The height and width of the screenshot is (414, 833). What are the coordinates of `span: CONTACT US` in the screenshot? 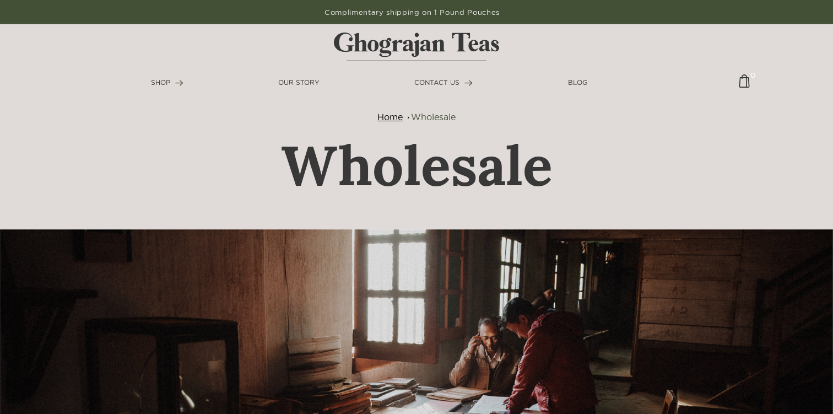 It's located at (437, 82).